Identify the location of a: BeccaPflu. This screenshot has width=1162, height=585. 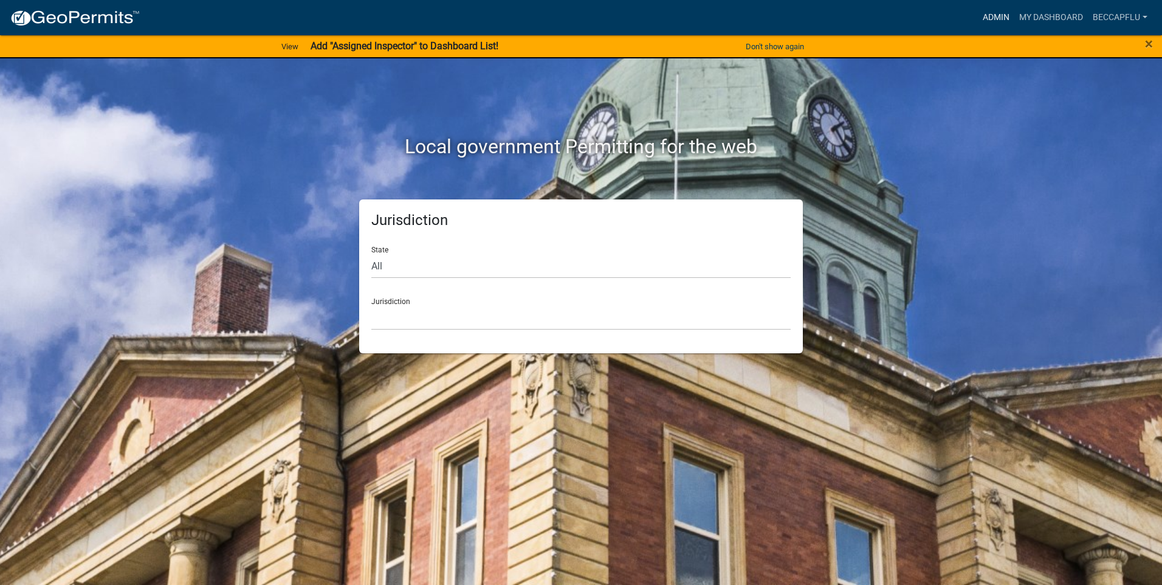
(1120, 18).